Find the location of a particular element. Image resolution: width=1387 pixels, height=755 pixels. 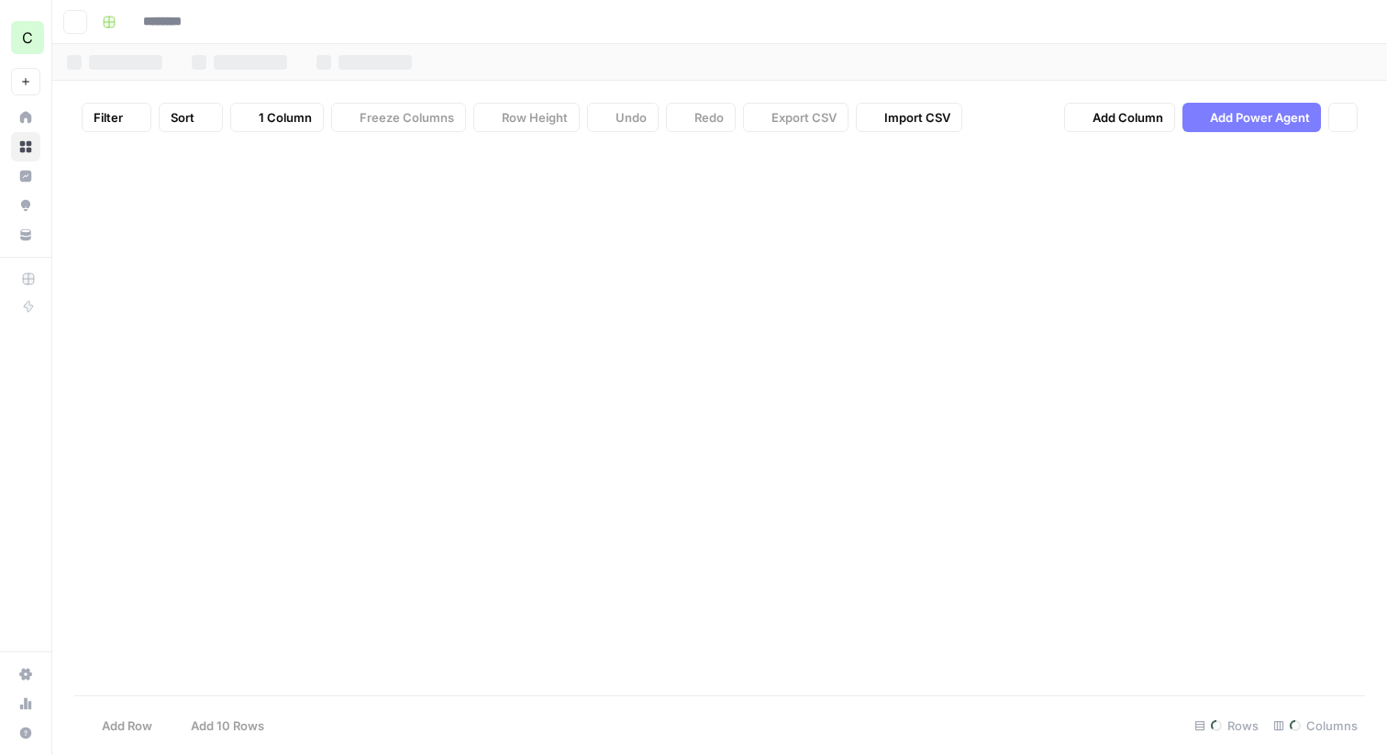

span: Redo is located at coordinates (709, 117).